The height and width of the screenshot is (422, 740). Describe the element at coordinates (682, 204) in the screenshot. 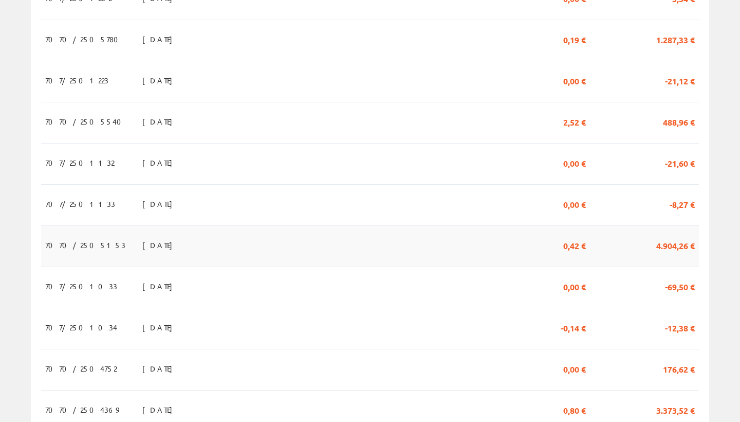

I see `span: -8,27 €` at that location.